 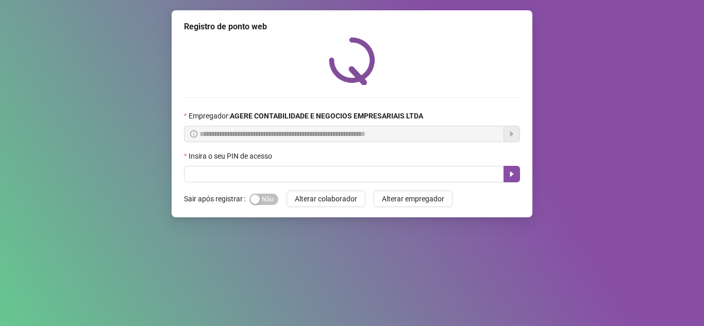 I want to click on label: Sair após registrar, so click(x=216, y=199).